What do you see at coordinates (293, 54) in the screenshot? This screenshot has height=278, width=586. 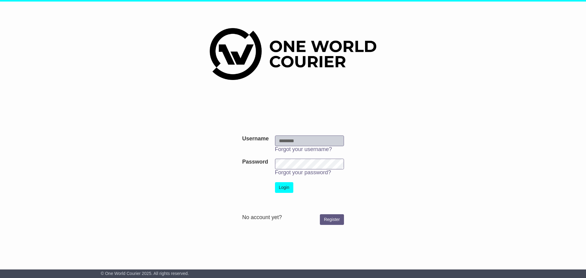 I see `img: One World` at bounding box center [293, 54].